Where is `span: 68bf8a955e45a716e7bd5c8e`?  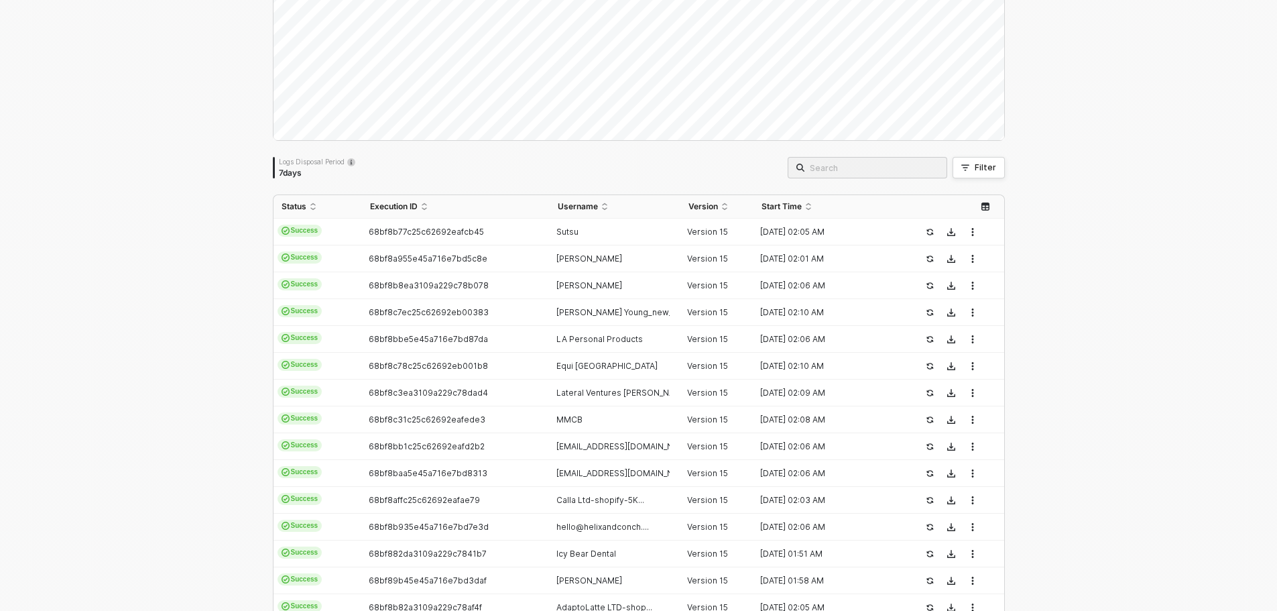
span: 68bf8a955e45a716e7bd5c8e is located at coordinates (428, 258).